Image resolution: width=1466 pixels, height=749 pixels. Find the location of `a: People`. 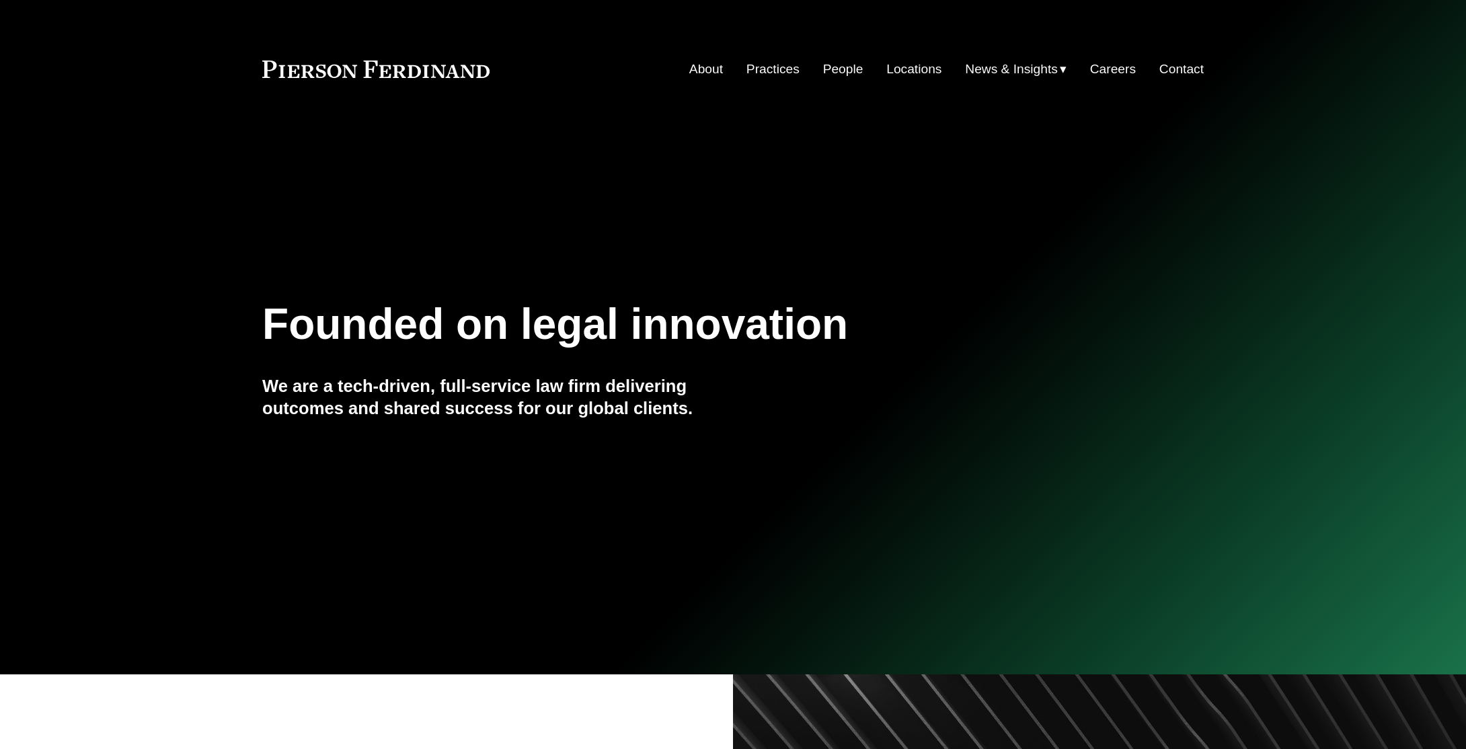

a: People is located at coordinates (843, 69).